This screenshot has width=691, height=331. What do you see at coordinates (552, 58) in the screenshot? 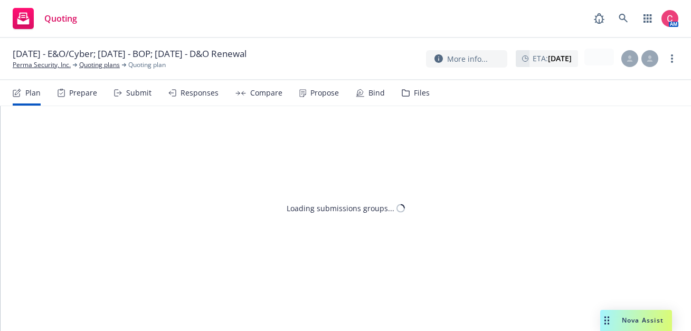
I see `span: ETA :` at bounding box center [552, 58].